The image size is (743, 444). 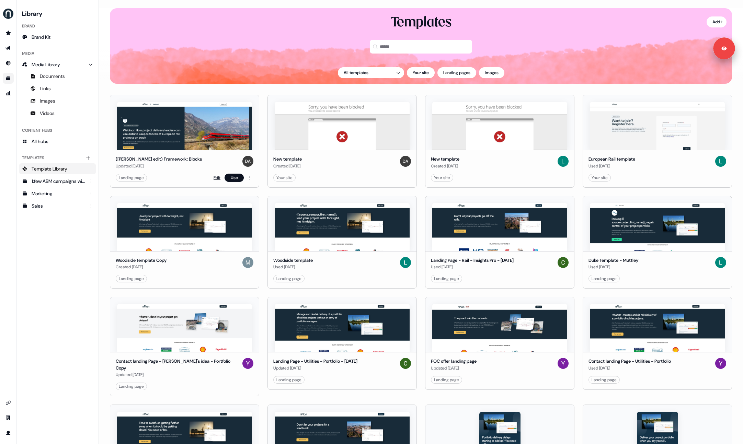 What do you see at coordinates (657, 227) in the screenshot?
I see `img: Duke Template - Muttley` at bounding box center [657, 227].